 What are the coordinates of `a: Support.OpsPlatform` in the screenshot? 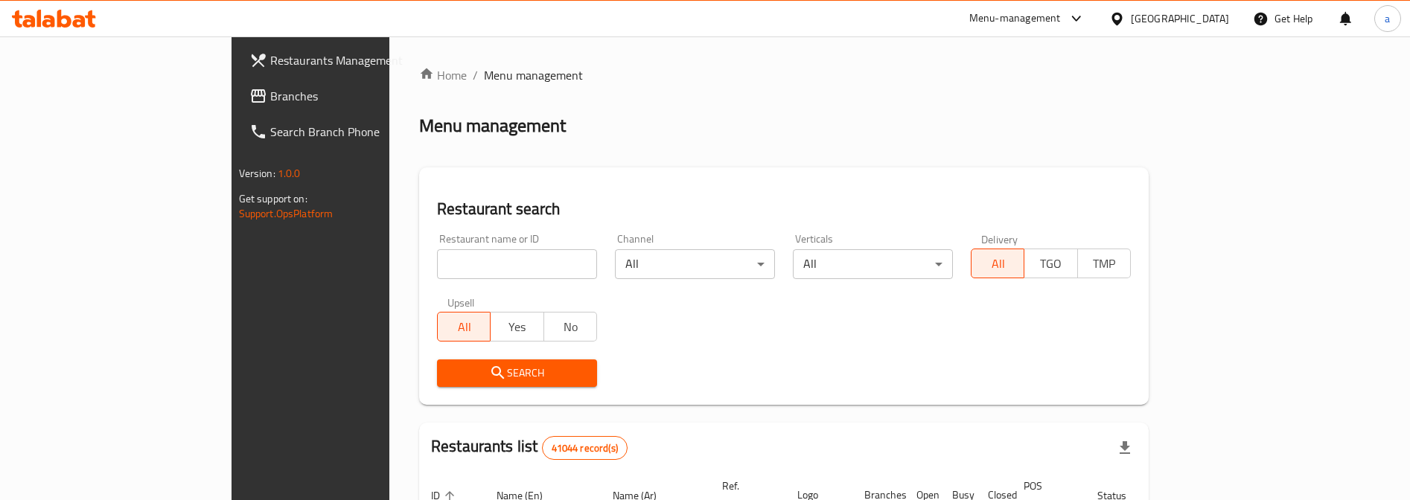 It's located at (286, 214).